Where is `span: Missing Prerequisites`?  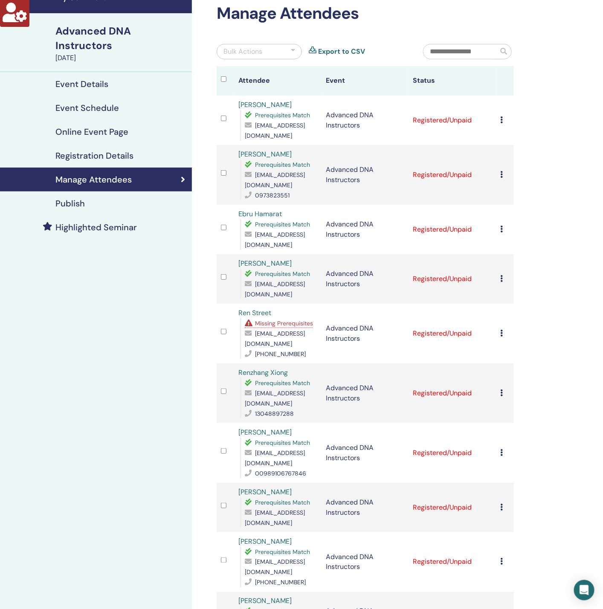
span: Missing Prerequisites is located at coordinates (284, 323).